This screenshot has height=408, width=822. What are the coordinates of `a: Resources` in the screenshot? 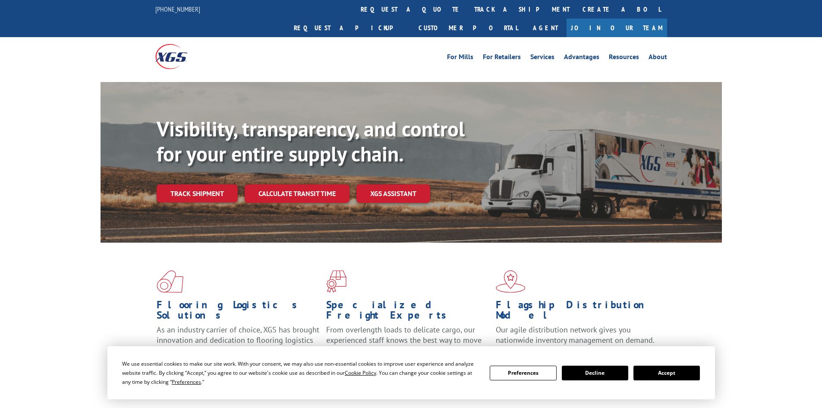 It's located at (624, 58).